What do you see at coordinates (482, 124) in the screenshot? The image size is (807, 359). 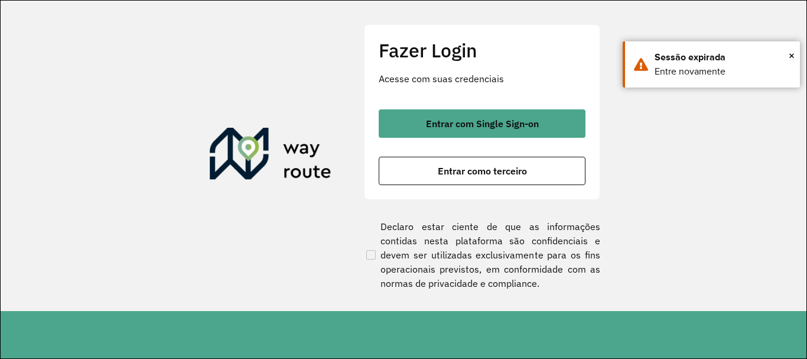 I see `span: Entrar com Single Sign-on` at bounding box center [482, 124].